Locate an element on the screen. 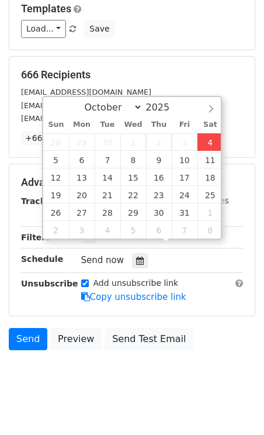 The width and height of the screenshot is (264, 435). span: October 13, 2025 is located at coordinates (82, 177).